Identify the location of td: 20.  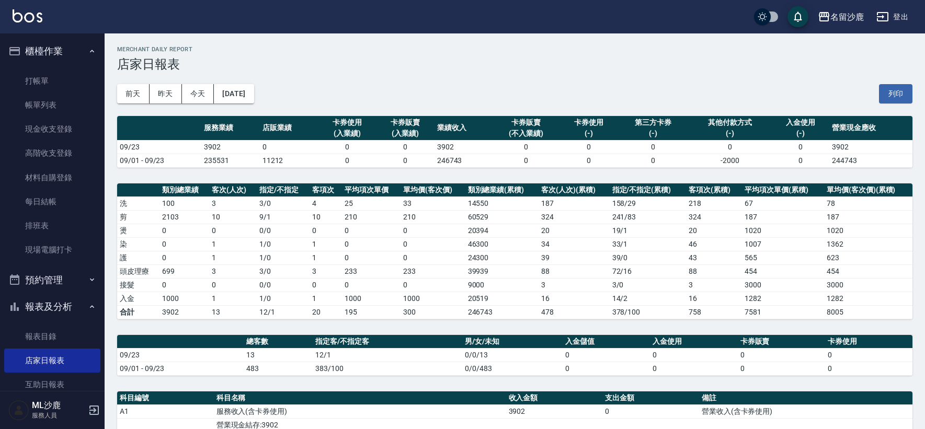
(326, 312).